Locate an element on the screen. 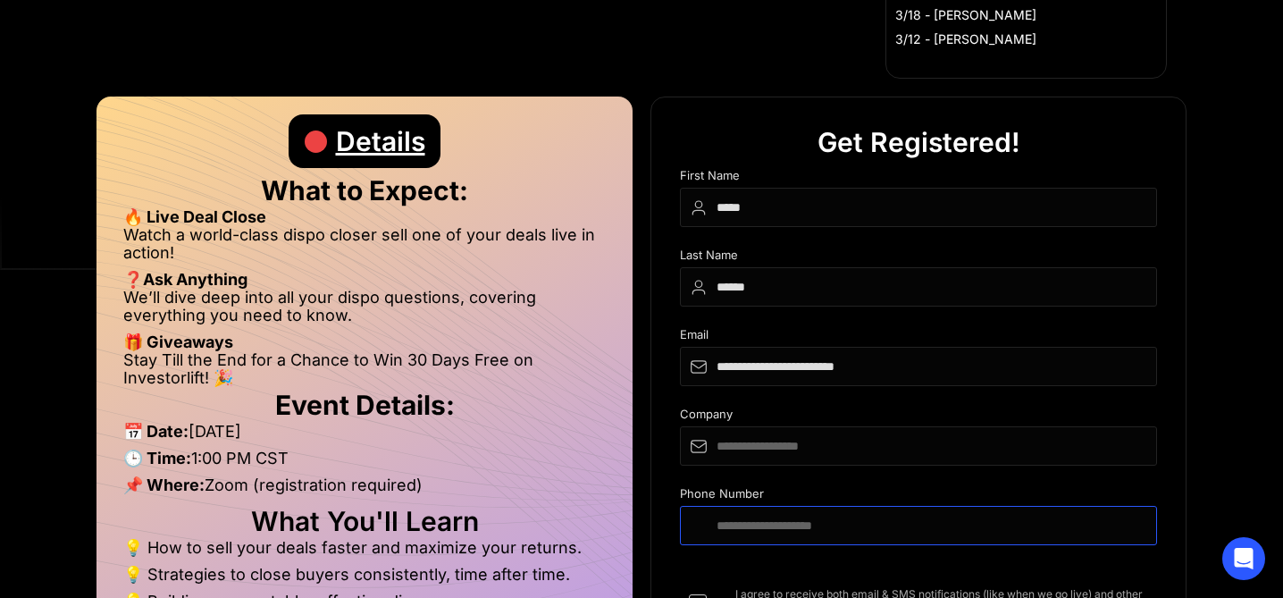 This screenshot has height=598, width=1283. div: First Name is located at coordinates (918, 178).